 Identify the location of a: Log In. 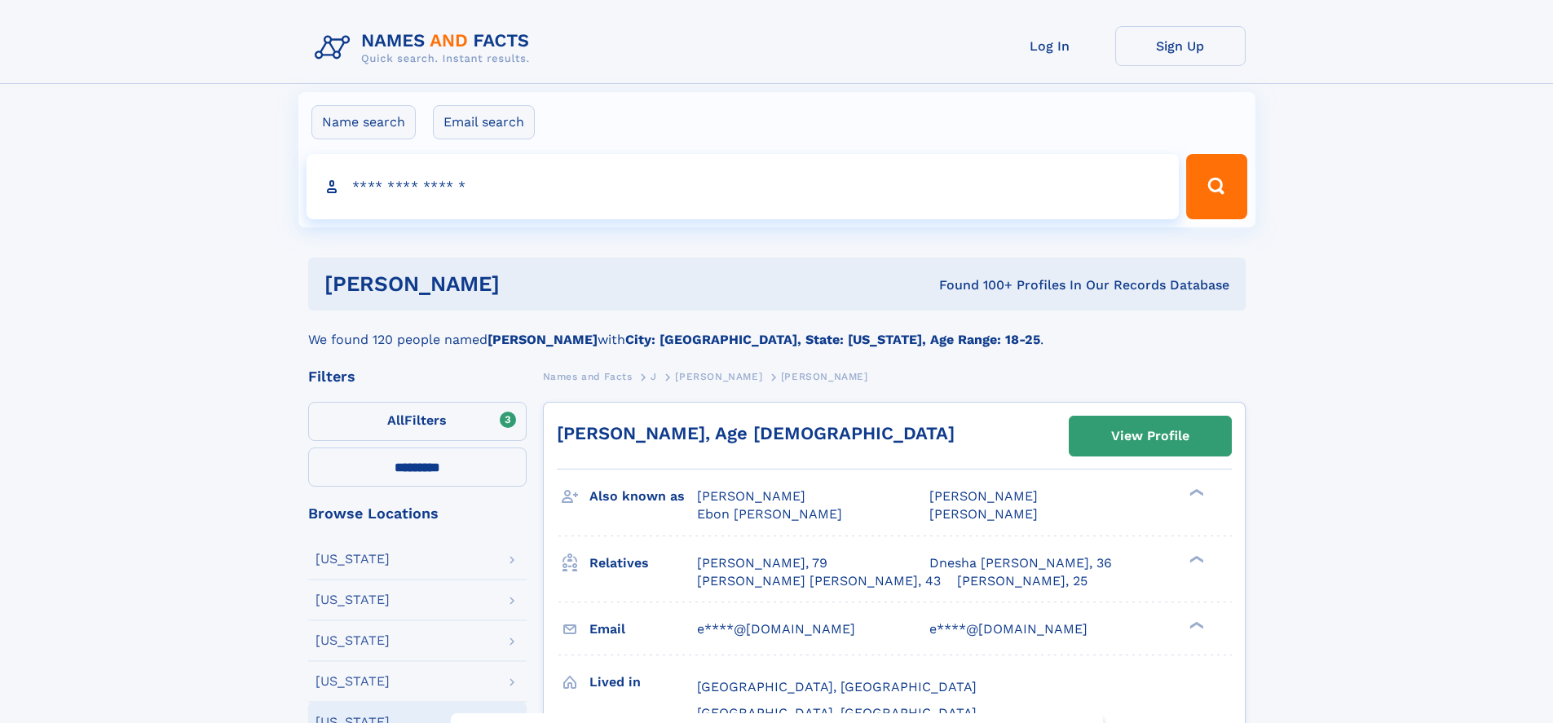
(1050, 46).